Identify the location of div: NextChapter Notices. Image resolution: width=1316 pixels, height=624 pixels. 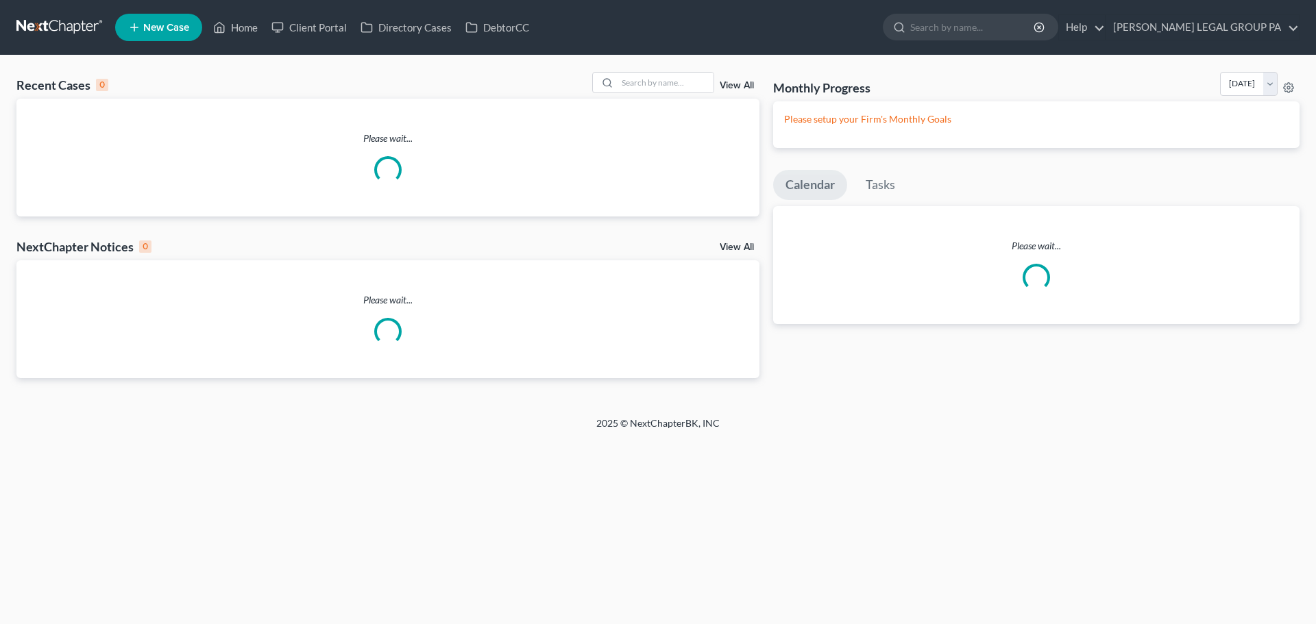
(84, 247).